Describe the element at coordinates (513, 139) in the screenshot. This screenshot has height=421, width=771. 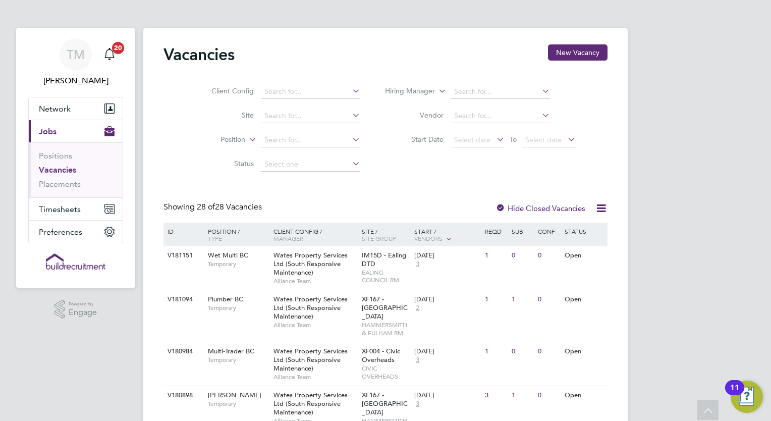
I see `span: To` at that location.